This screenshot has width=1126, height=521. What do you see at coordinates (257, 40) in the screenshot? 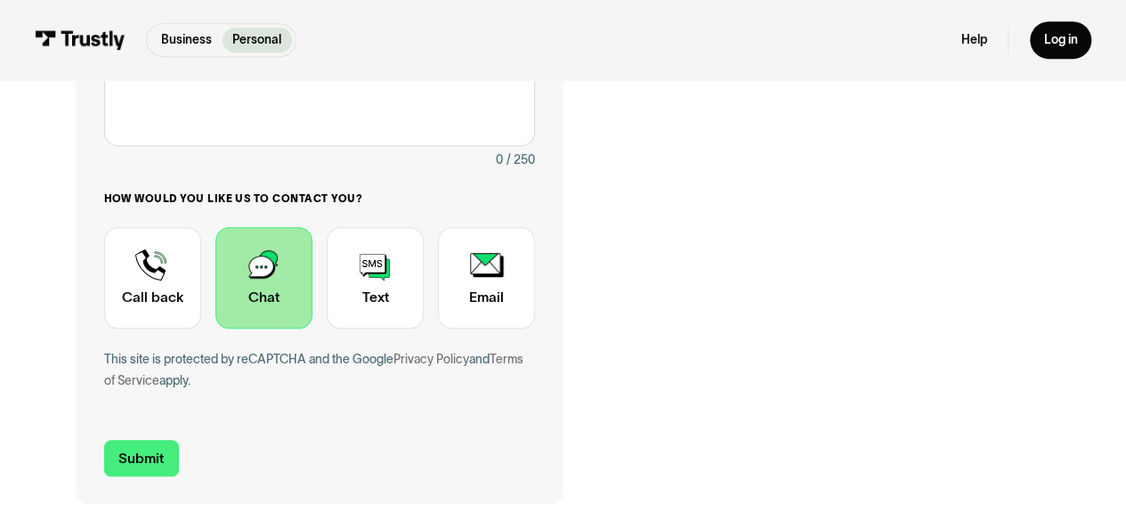
I see `a: Personal` at bounding box center [257, 40].